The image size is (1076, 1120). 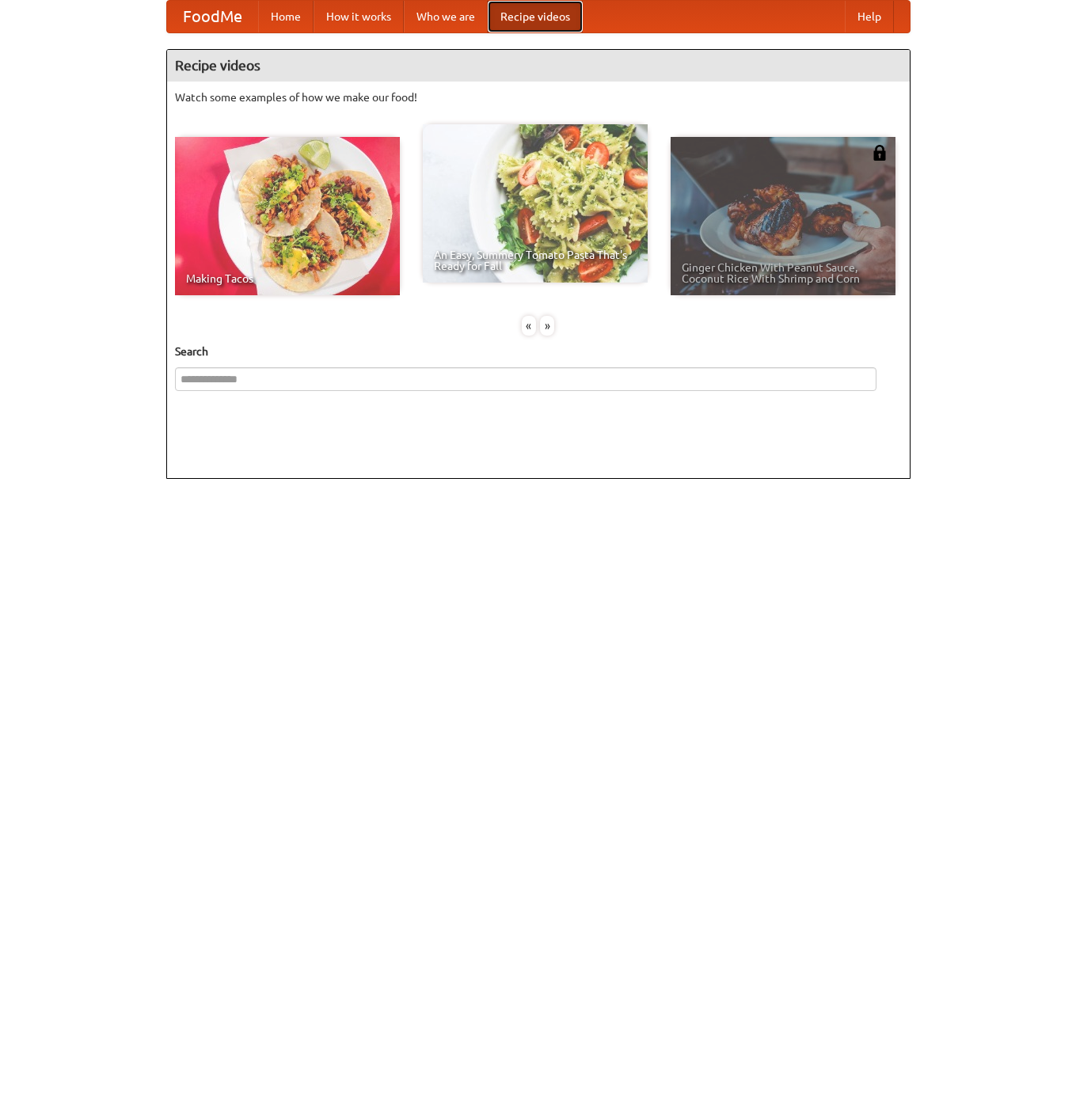 I want to click on a: Recipe videos, so click(x=535, y=17).